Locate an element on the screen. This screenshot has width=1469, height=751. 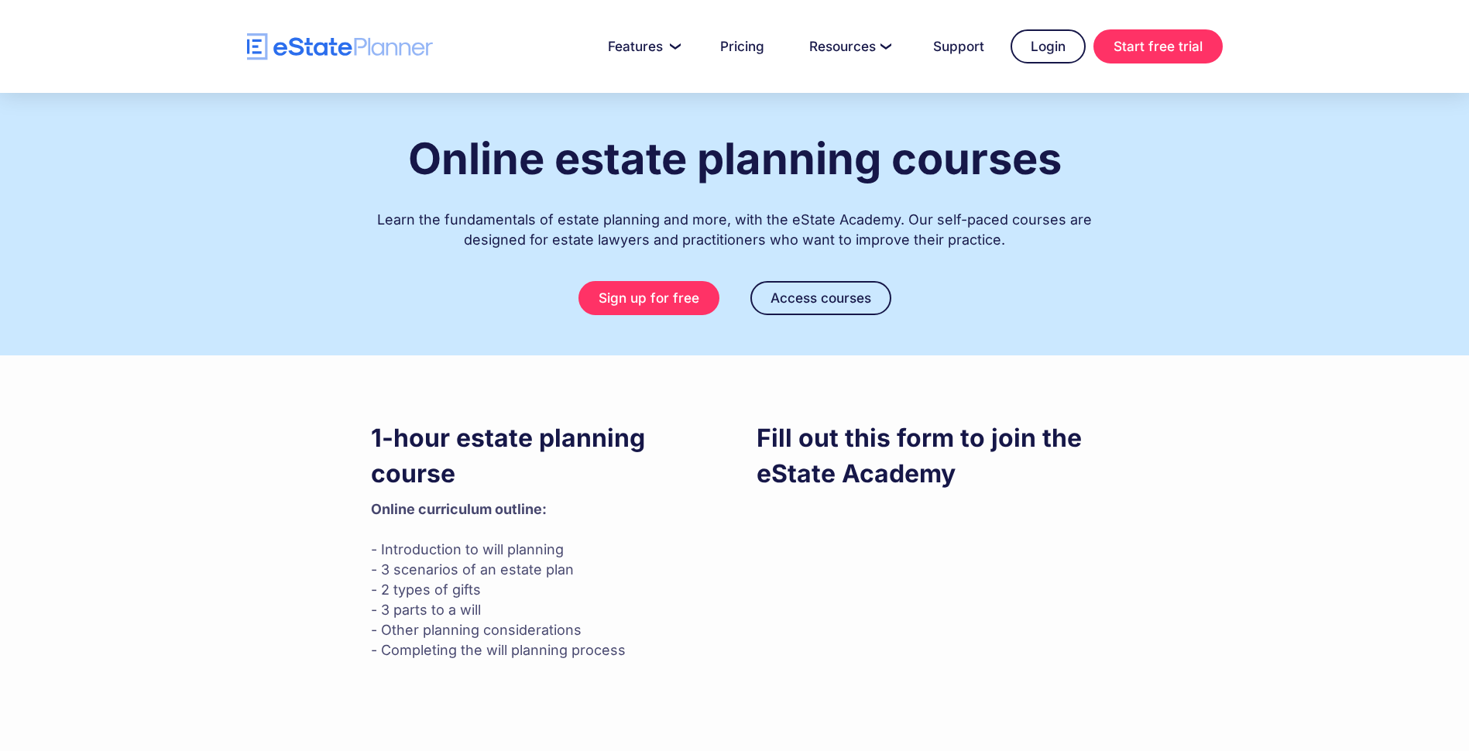
h1: Online estate planning courses is located at coordinates (735, 159).